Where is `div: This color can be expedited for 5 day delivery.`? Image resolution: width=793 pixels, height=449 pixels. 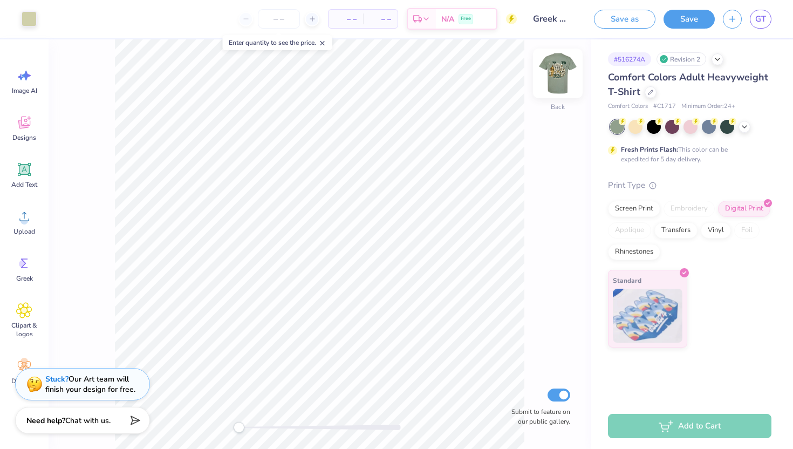 div: This color can be expedited for 5 day delivery. is located at coordinates (687, 154).